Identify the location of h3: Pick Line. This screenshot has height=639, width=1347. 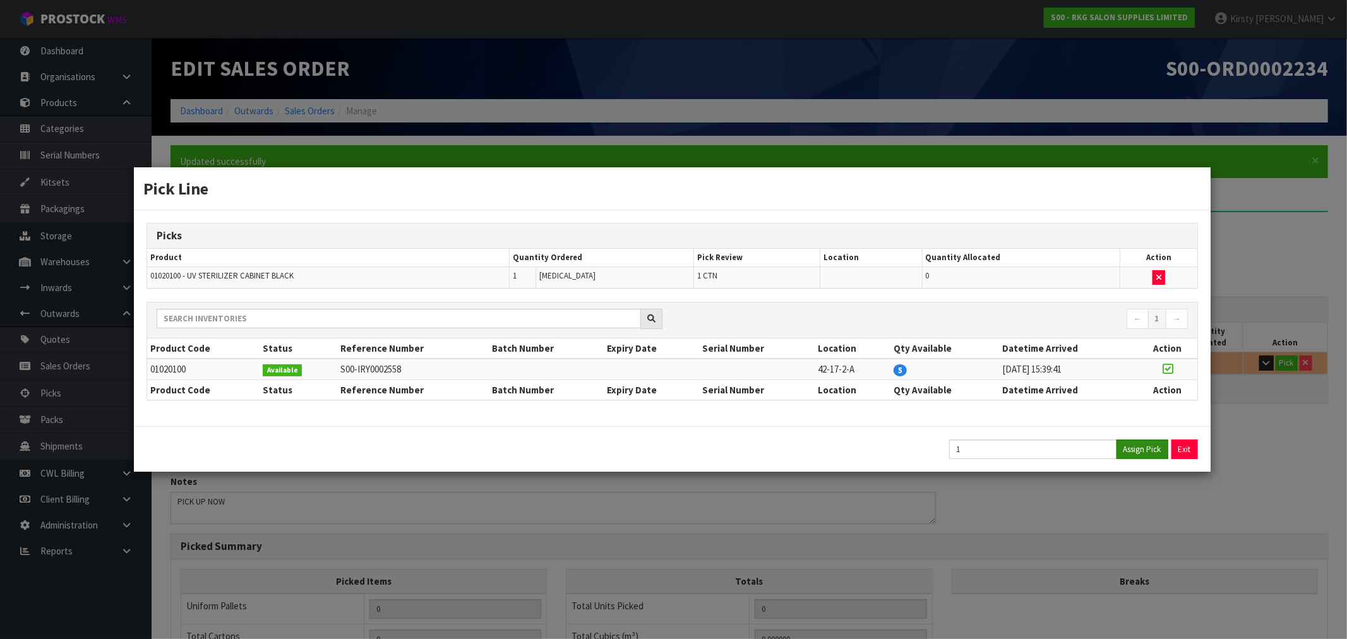
(672, 188).